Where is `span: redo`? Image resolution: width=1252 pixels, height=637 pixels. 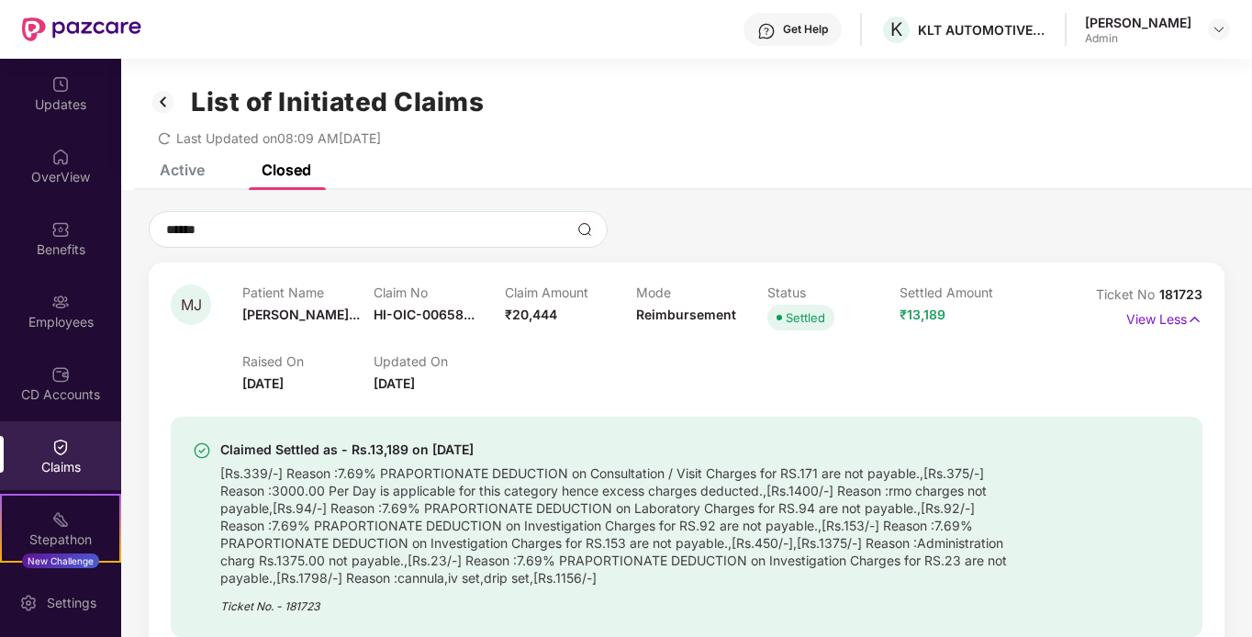
span: redo is located at coordinates (164, 138).